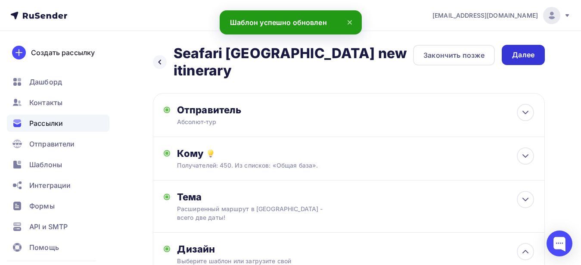 The height and width of the screenshot is (265, 581). What do you see at coordinates (261, 122) in the screenshot?
I see `div: Абсолют-тур` at bounding box center [261, 122].